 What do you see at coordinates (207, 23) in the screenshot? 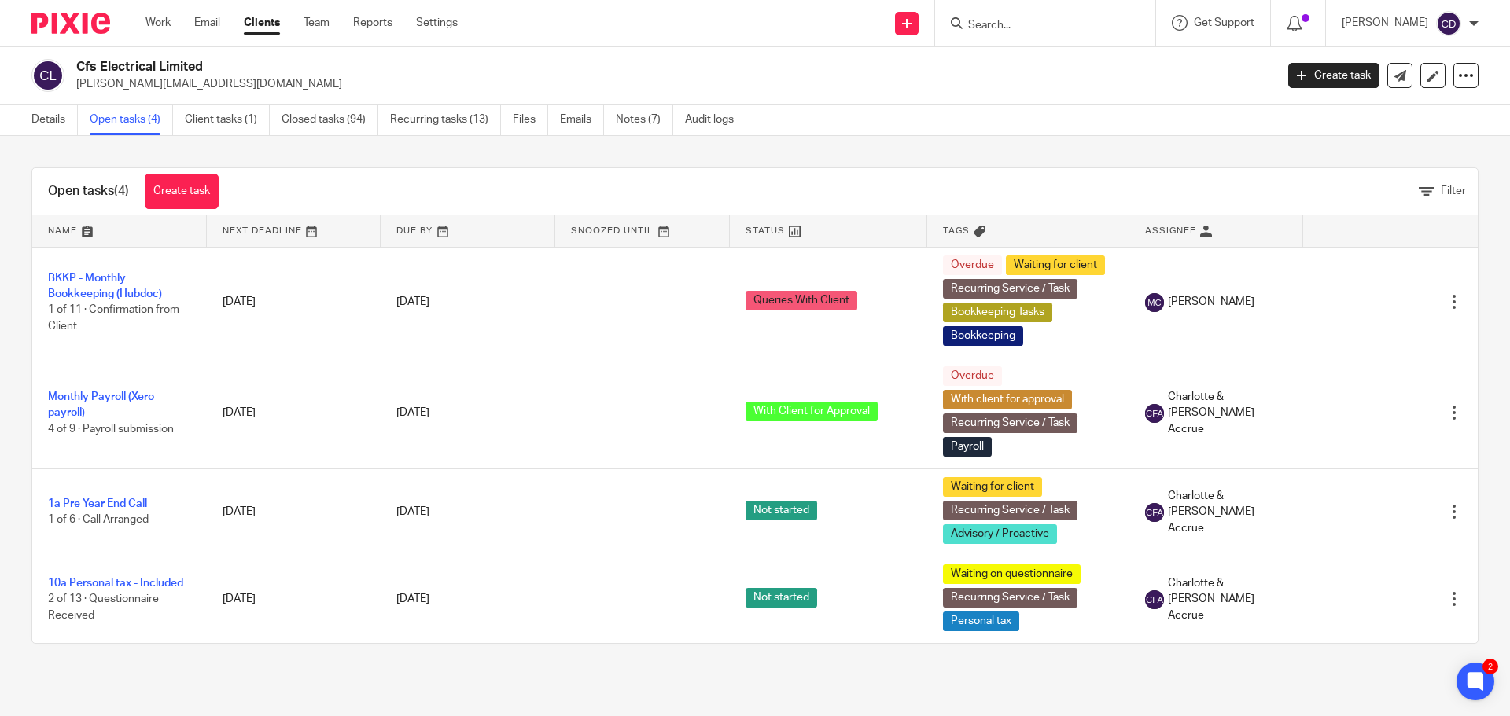
I see `a: Email` at bounding box center [207, 23].